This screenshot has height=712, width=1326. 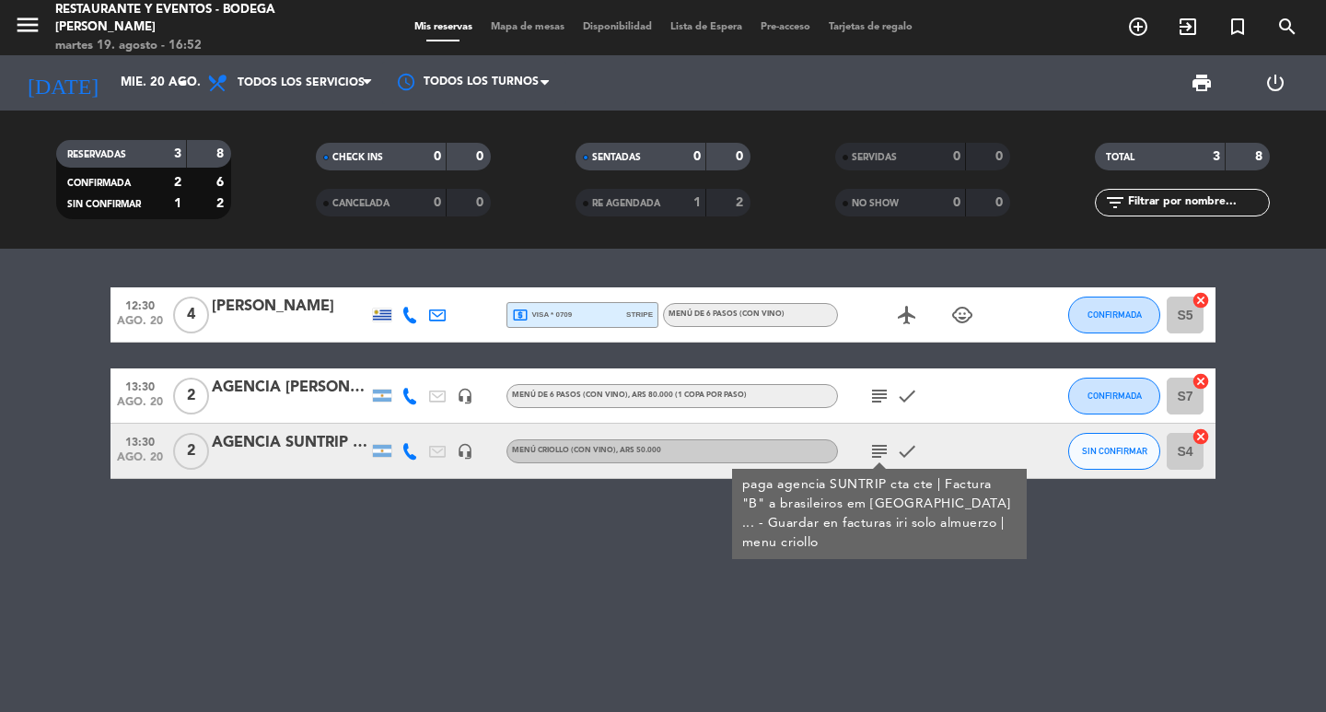 I want to click on span: SENTADAS, so click(x=616, y=157).